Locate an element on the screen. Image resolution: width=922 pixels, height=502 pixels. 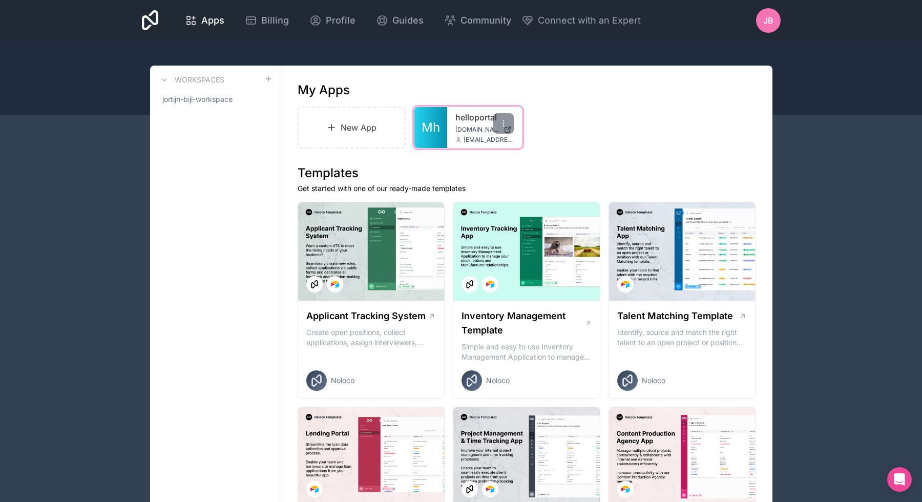
a: Billing is located at coordinates (267, 20).